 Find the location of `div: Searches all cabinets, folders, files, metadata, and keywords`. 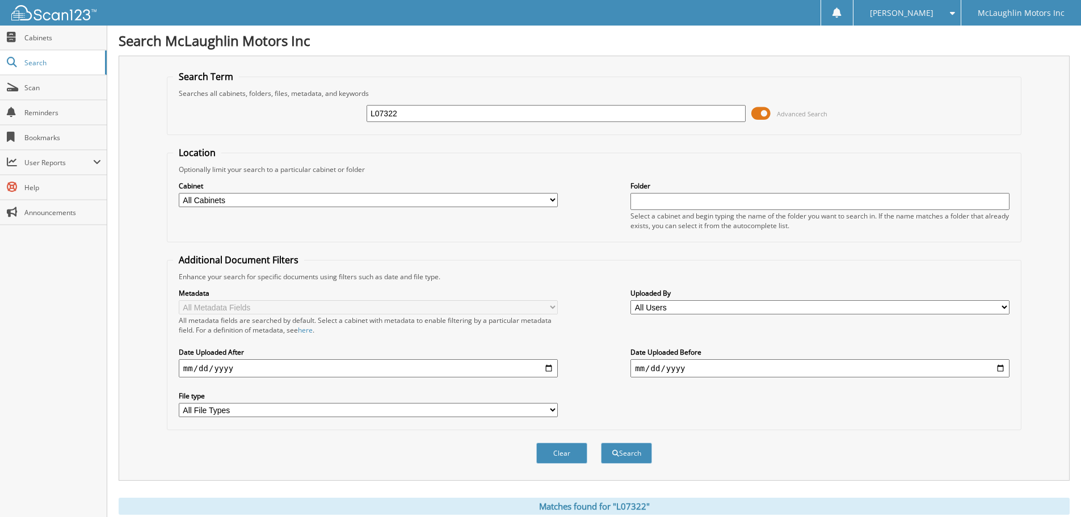

div: Searches all cabinets, folders, files, metadata, and keywords is located at coordinates (594, 93).